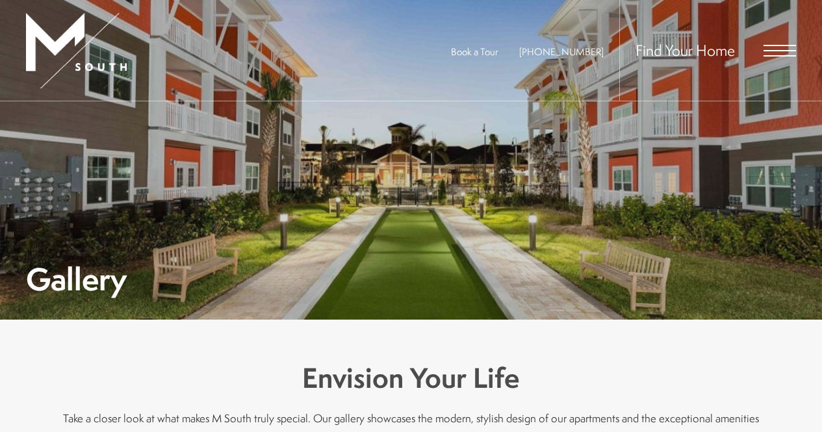  What do you see at coordinates (474, 51) in the screenshot?
I see `span: Book a Tour` at bounding box center [474, 51].